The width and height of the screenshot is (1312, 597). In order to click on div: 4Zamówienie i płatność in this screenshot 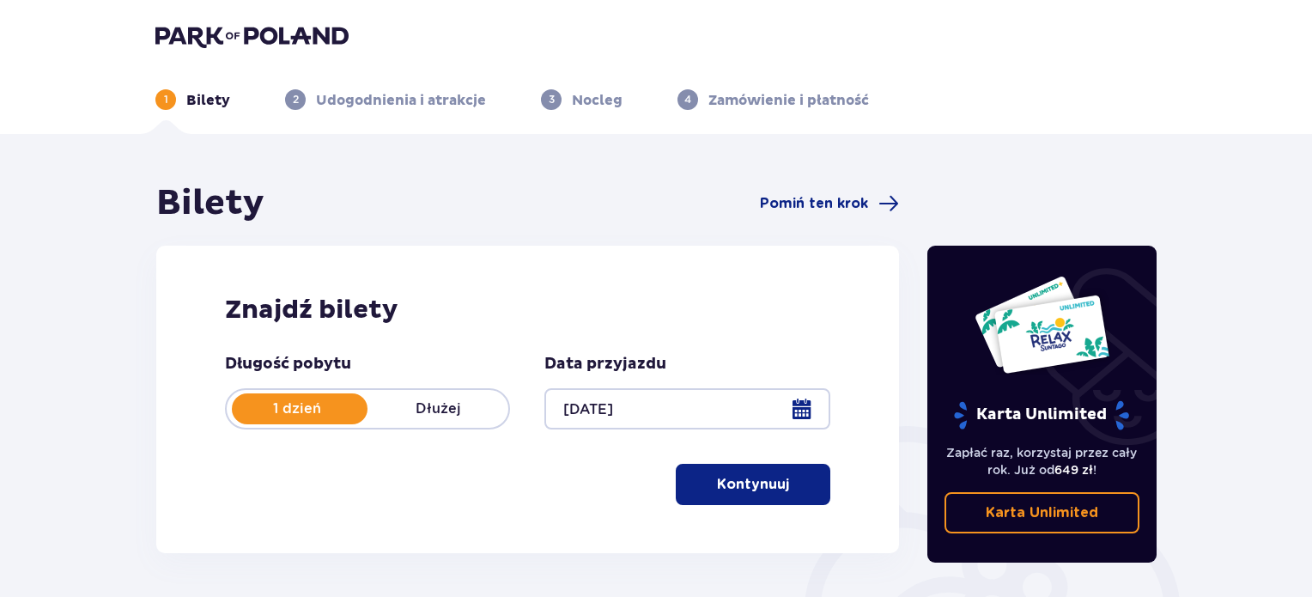, I will do `click(773, 100)`.